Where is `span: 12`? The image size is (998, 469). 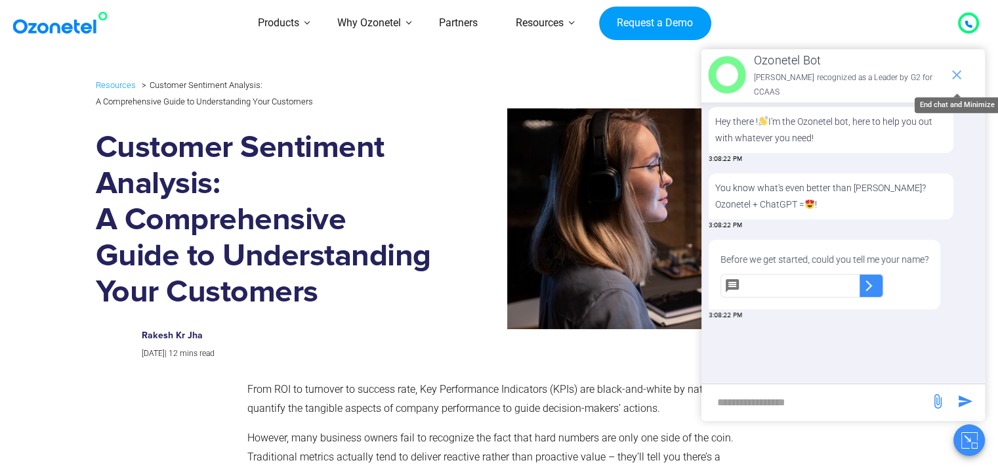 span: 12 is located at coordinates (173, 353).